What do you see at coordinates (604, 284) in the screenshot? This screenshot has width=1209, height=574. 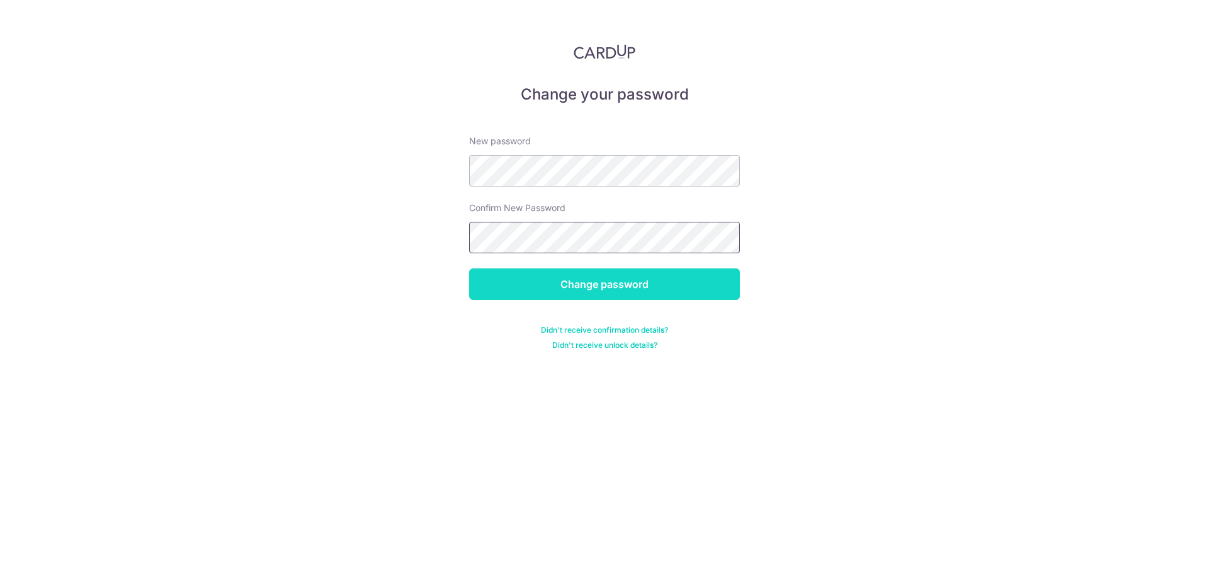 I see `input: Change password` at bounding box center [604, 284].